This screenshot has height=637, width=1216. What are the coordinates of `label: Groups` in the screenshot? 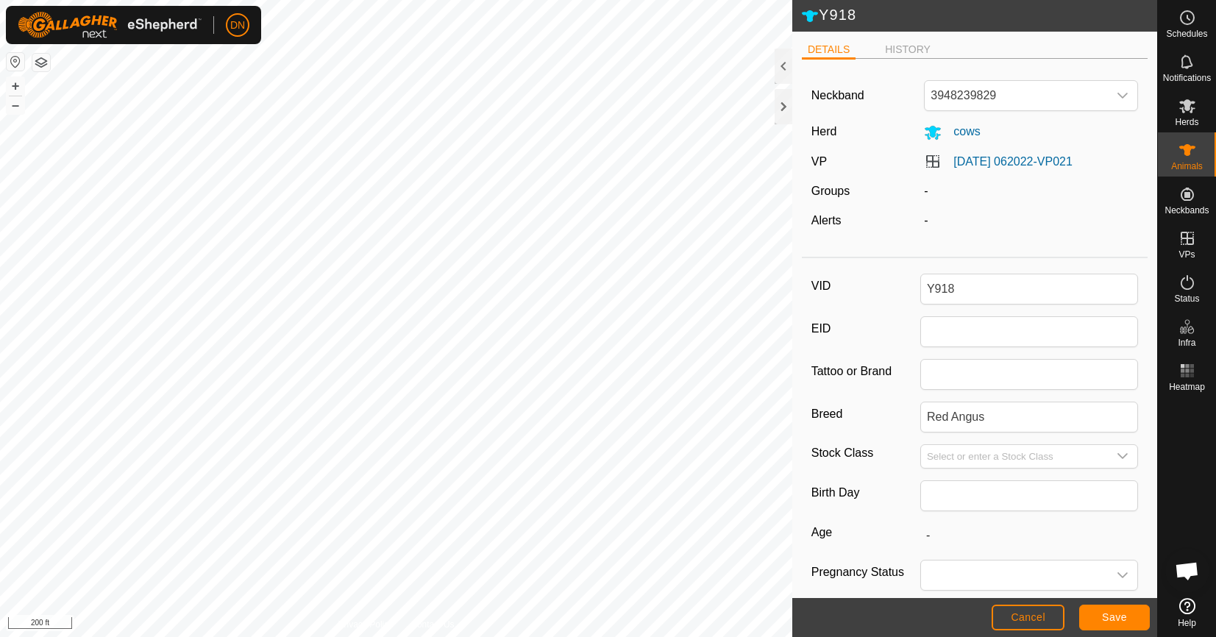 It's located at (831, 191).